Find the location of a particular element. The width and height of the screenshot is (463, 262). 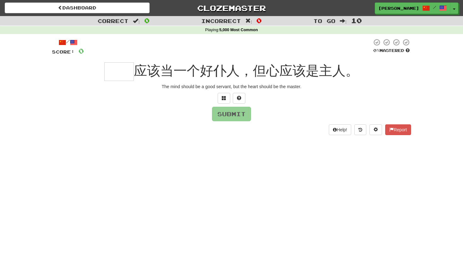

button: Switch sentence to multiple choice alt+p is located at coordinates (224, 98).